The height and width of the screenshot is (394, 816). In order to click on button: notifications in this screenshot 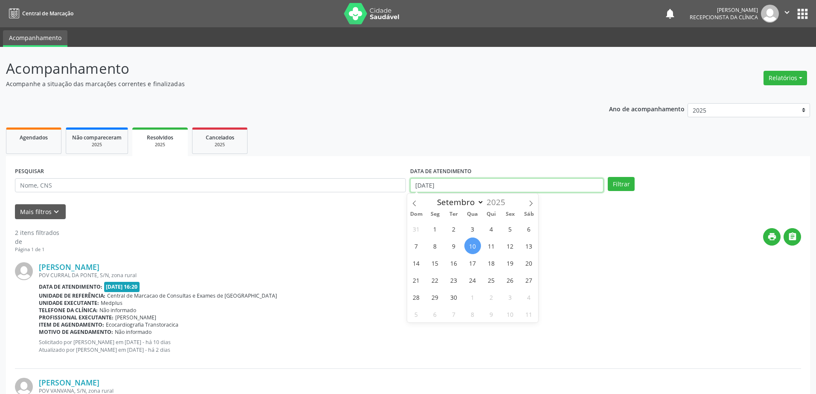, I will do `click(670, 14)`.